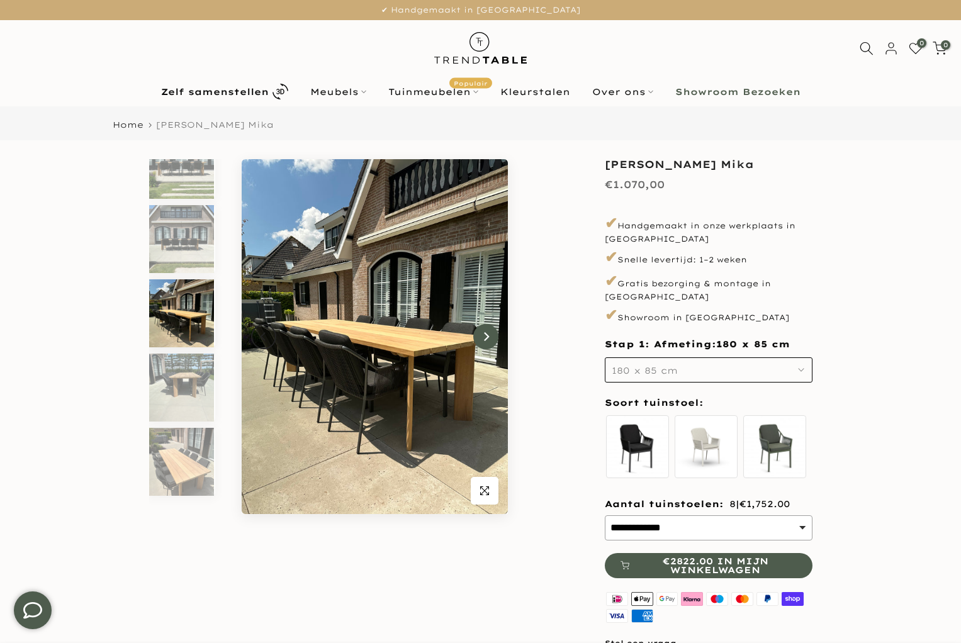 This screenshot has width=961, height=643. Describe the element at coordinates (759, 504) in the screenshot. I see `span: 8` at that location.